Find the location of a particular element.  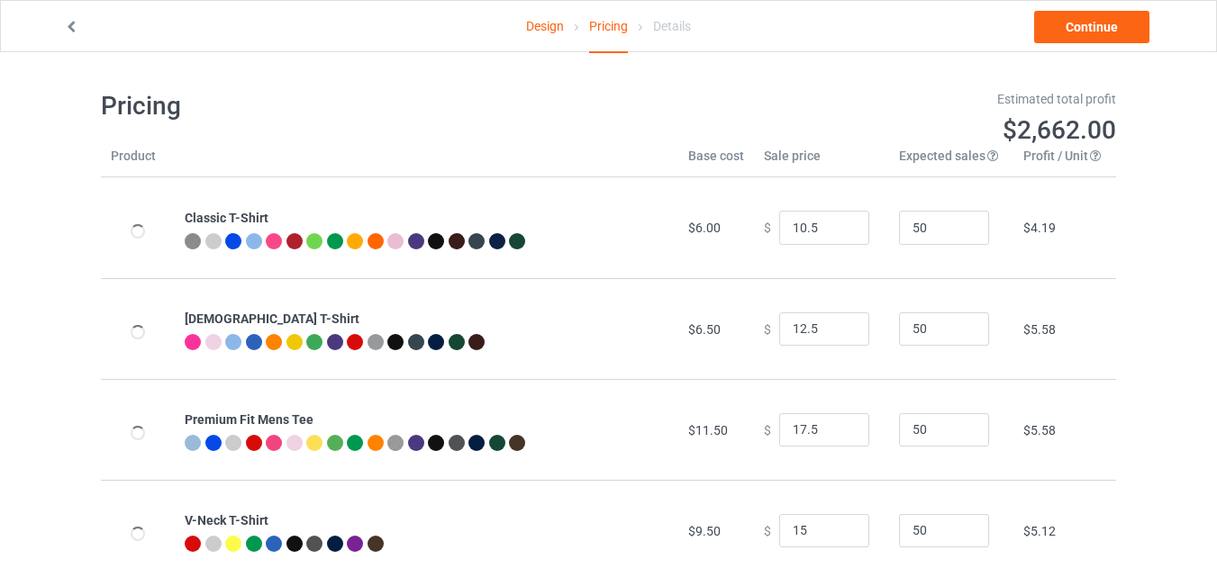

span: $5.12 is located at coordinates (1039, 531).